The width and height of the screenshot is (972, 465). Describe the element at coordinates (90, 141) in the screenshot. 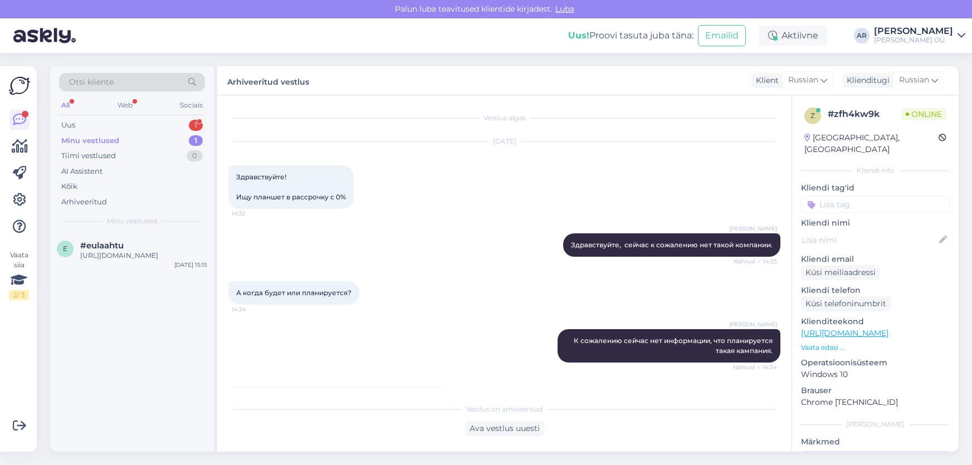

I see `div: Minu vestlused` at that location.